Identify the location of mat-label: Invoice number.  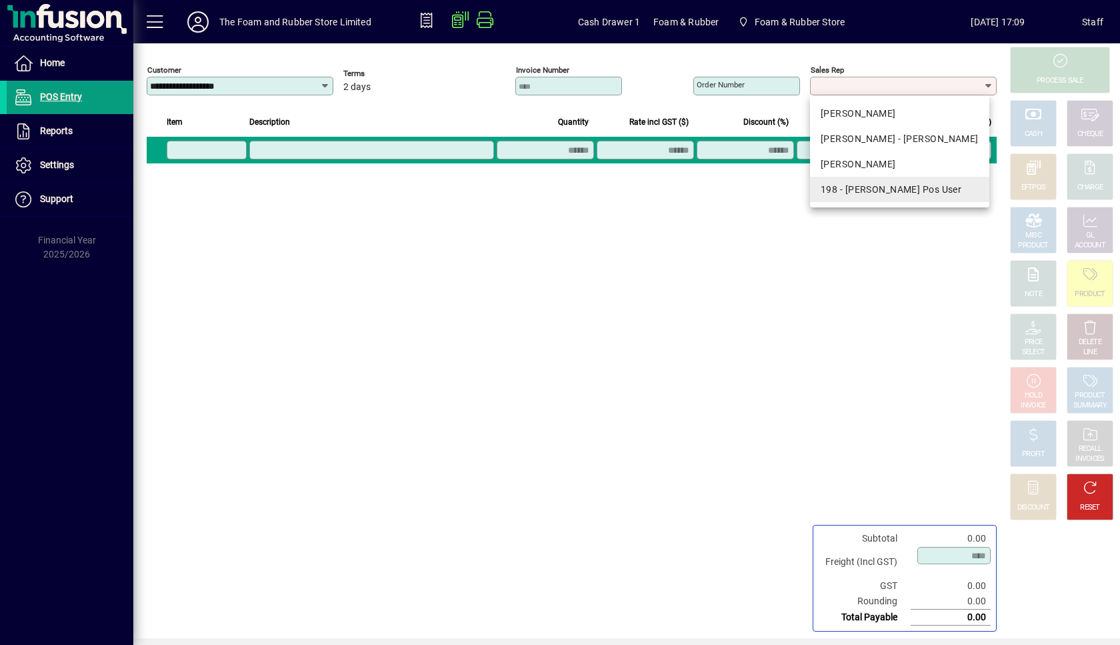
(543, 70).